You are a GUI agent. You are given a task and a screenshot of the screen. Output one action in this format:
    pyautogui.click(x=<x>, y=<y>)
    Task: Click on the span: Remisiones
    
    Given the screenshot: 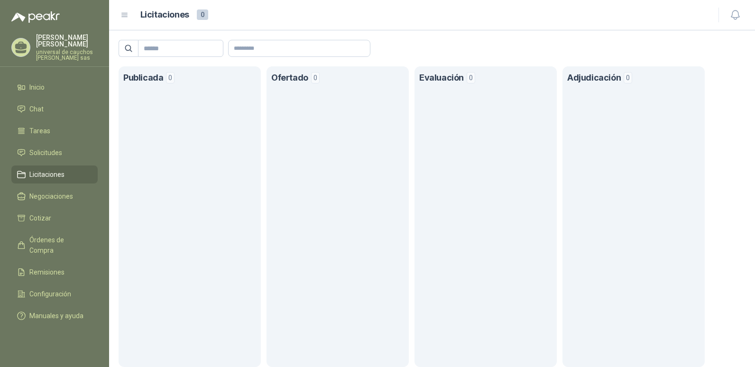 What is the action you would take?
    pyautogui.click(x=47, y=272)
    